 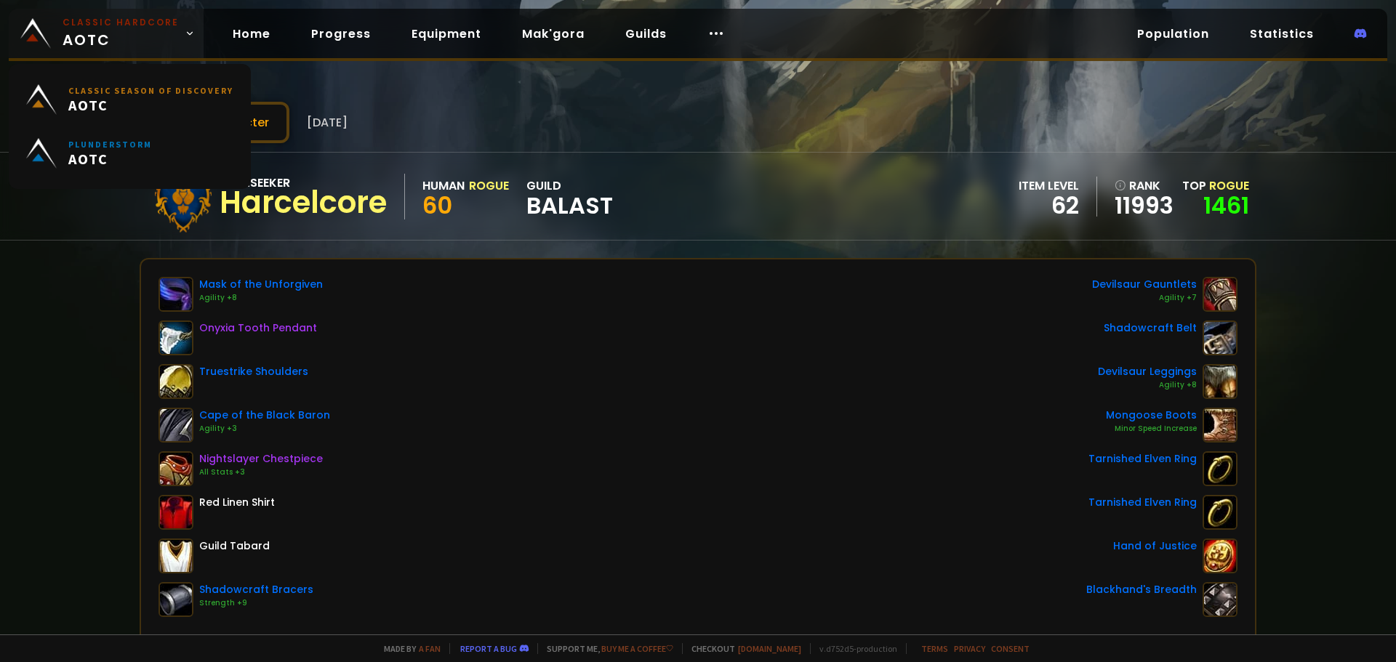 I want to click on div: Devilsaur Gauntlets, so click(x=1145, y=284).